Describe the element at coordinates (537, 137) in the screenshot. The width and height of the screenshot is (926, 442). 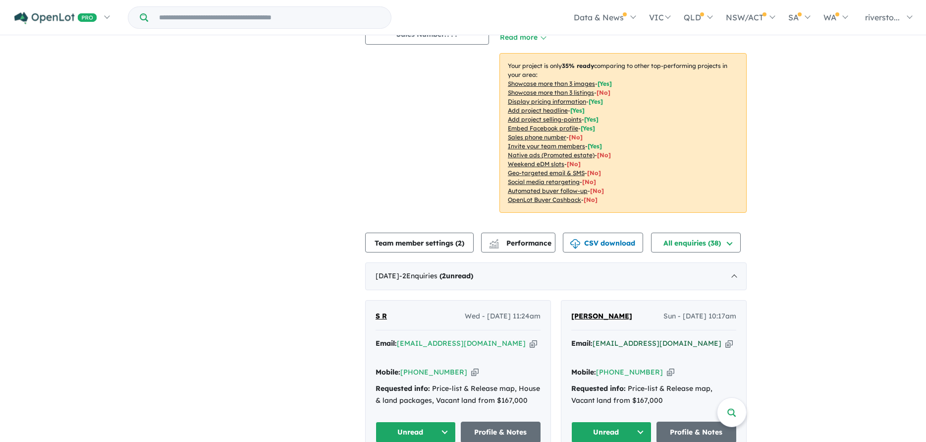
I see `u: Sales phone number` at that location.